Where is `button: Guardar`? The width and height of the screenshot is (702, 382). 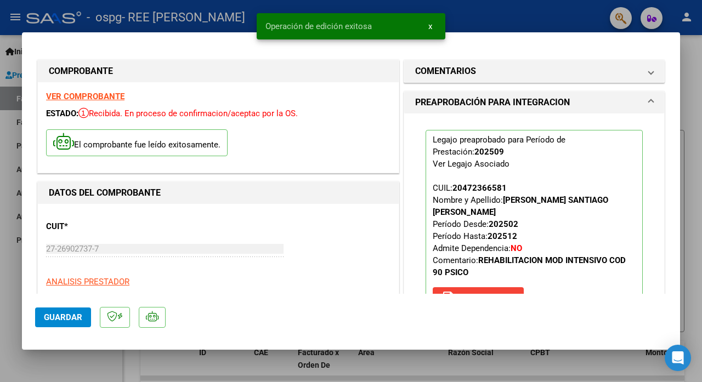 button: Guardar is located at coordinates (63, 318).